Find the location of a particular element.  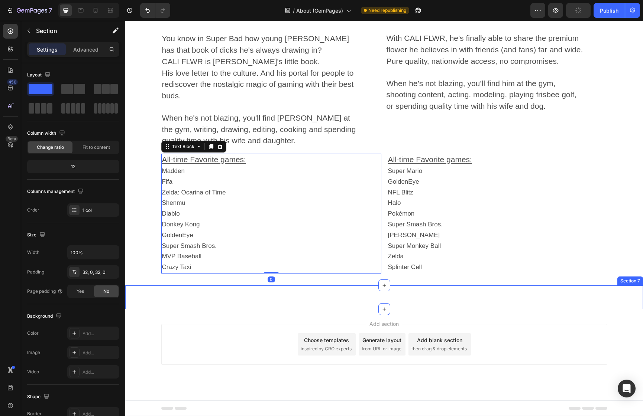

span: NFL Blitz is located at coordinates (275, 172).